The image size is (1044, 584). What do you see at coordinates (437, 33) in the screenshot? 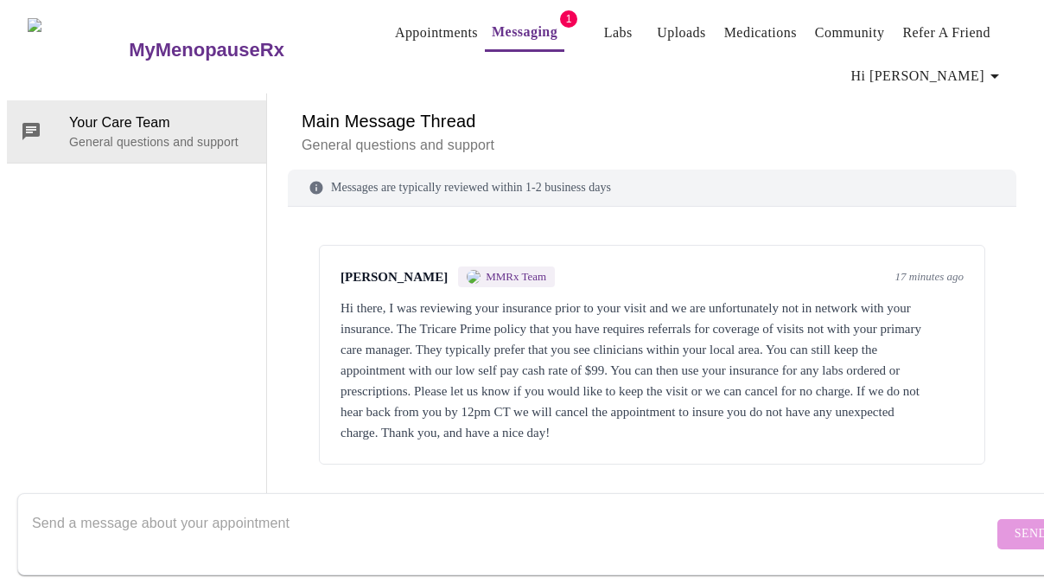
I see `a: Appointments` at bounding box center [437, 33].